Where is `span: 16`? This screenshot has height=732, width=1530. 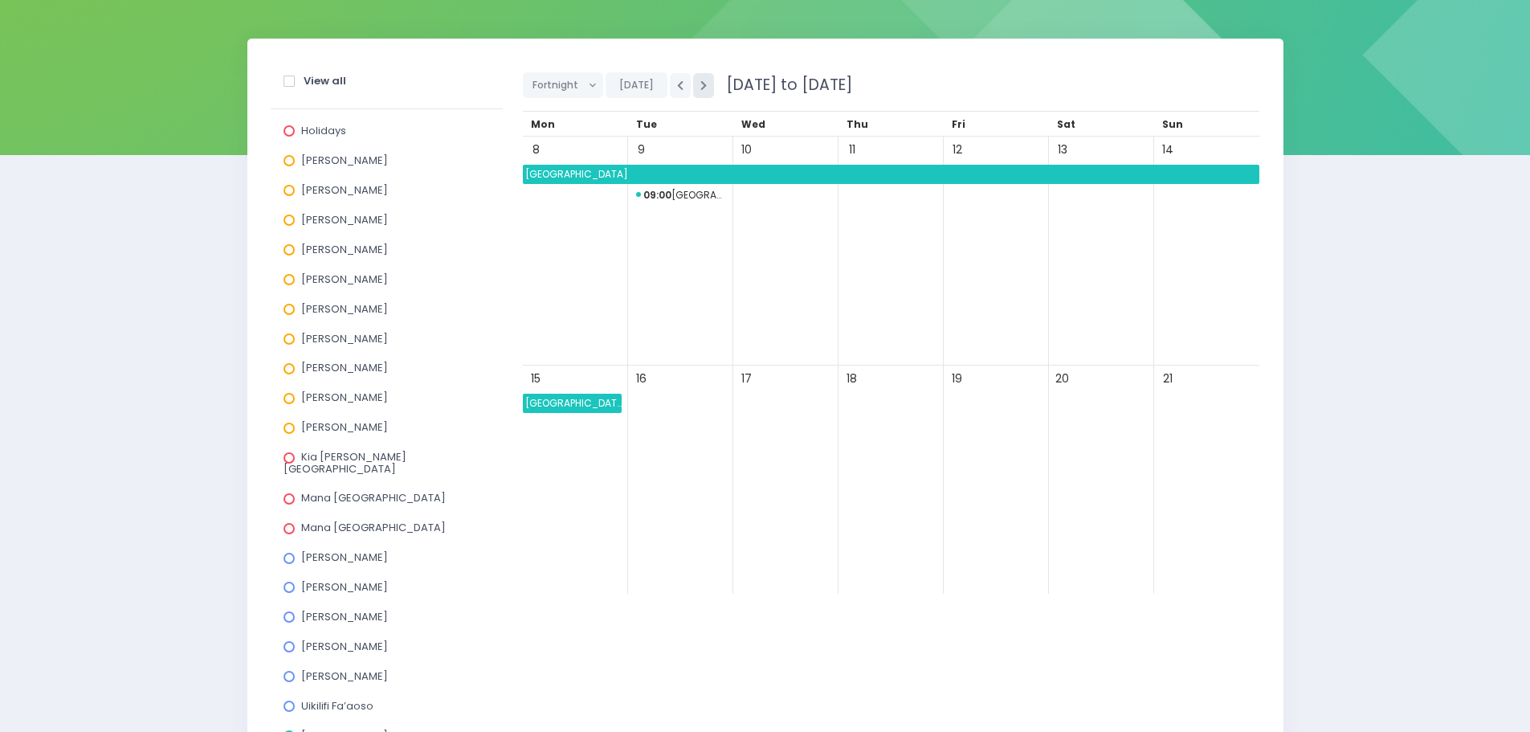 span: 16 is located at coordinates (641, 378).